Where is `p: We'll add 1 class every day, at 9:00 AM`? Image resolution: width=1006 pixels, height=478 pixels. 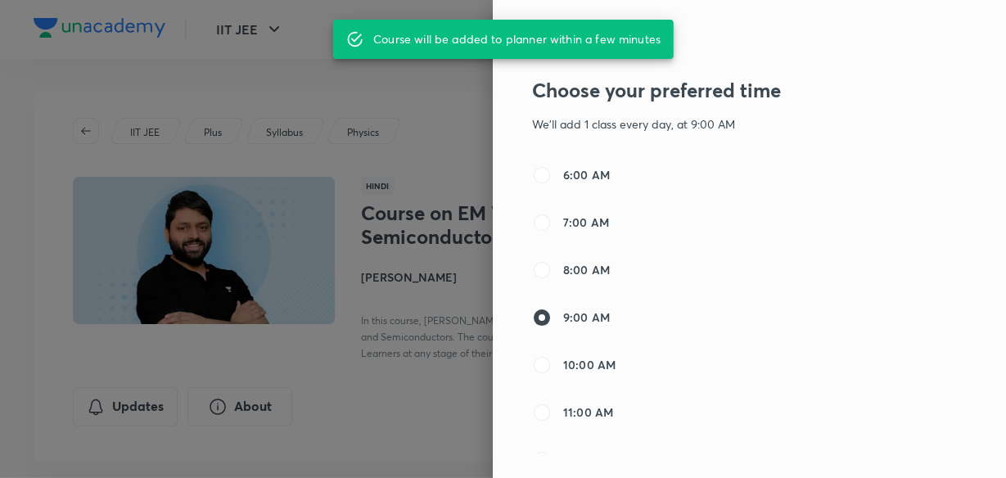
p: We'll add 1 class every day, at 9:00 AM is located at coordinates (702, 124).